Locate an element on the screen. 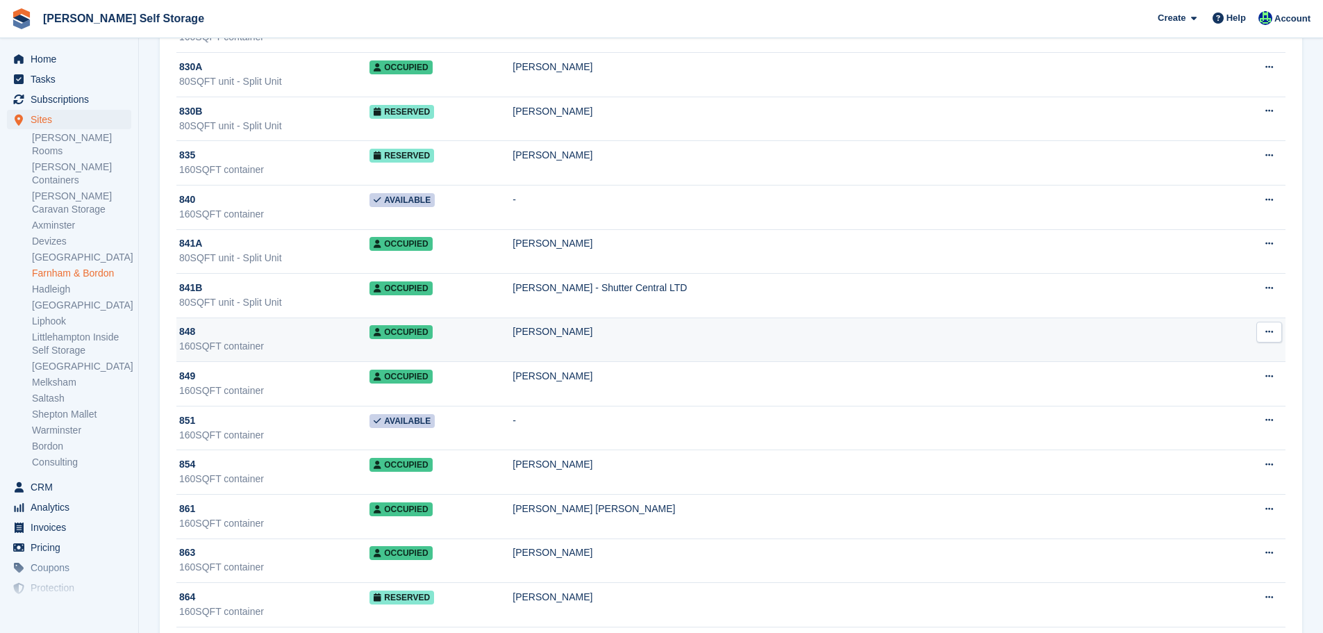 The image size is (1323, 633). a: Shepton Mallet is located at coordinates (81, 414).